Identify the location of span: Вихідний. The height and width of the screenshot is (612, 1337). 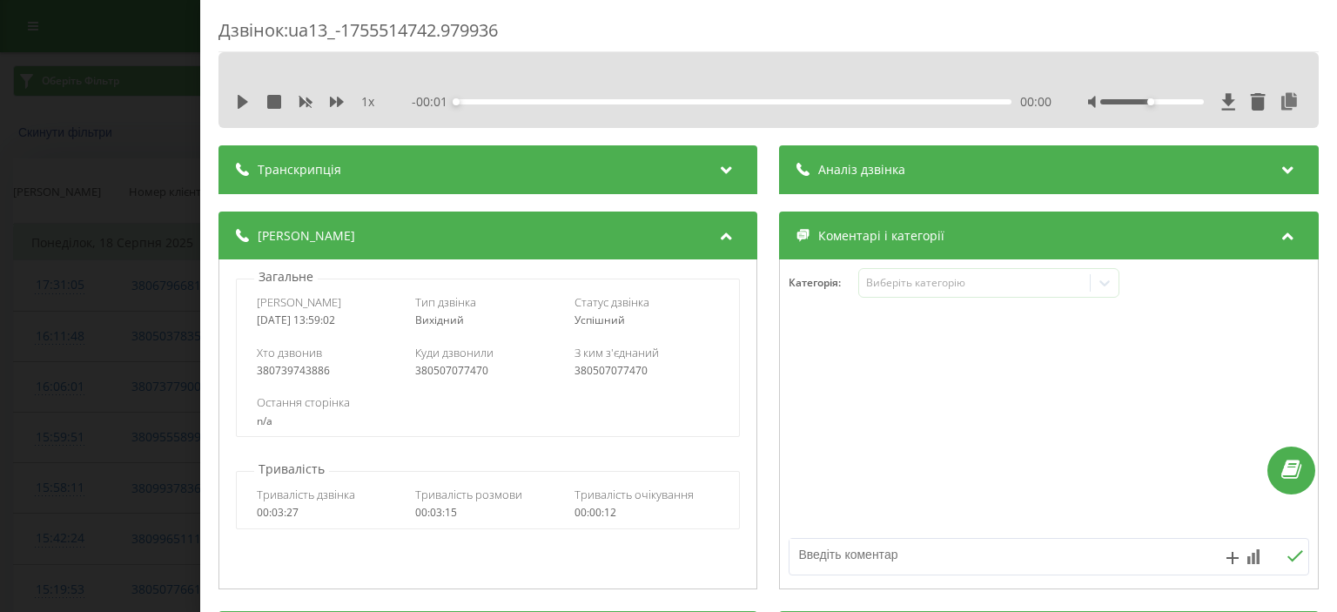
(441, 320).